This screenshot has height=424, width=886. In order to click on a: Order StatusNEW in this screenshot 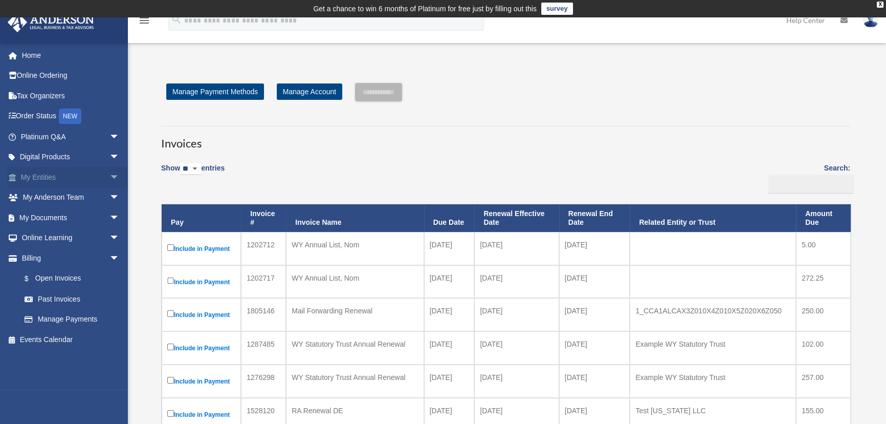, I will do `click(71, 116)`.